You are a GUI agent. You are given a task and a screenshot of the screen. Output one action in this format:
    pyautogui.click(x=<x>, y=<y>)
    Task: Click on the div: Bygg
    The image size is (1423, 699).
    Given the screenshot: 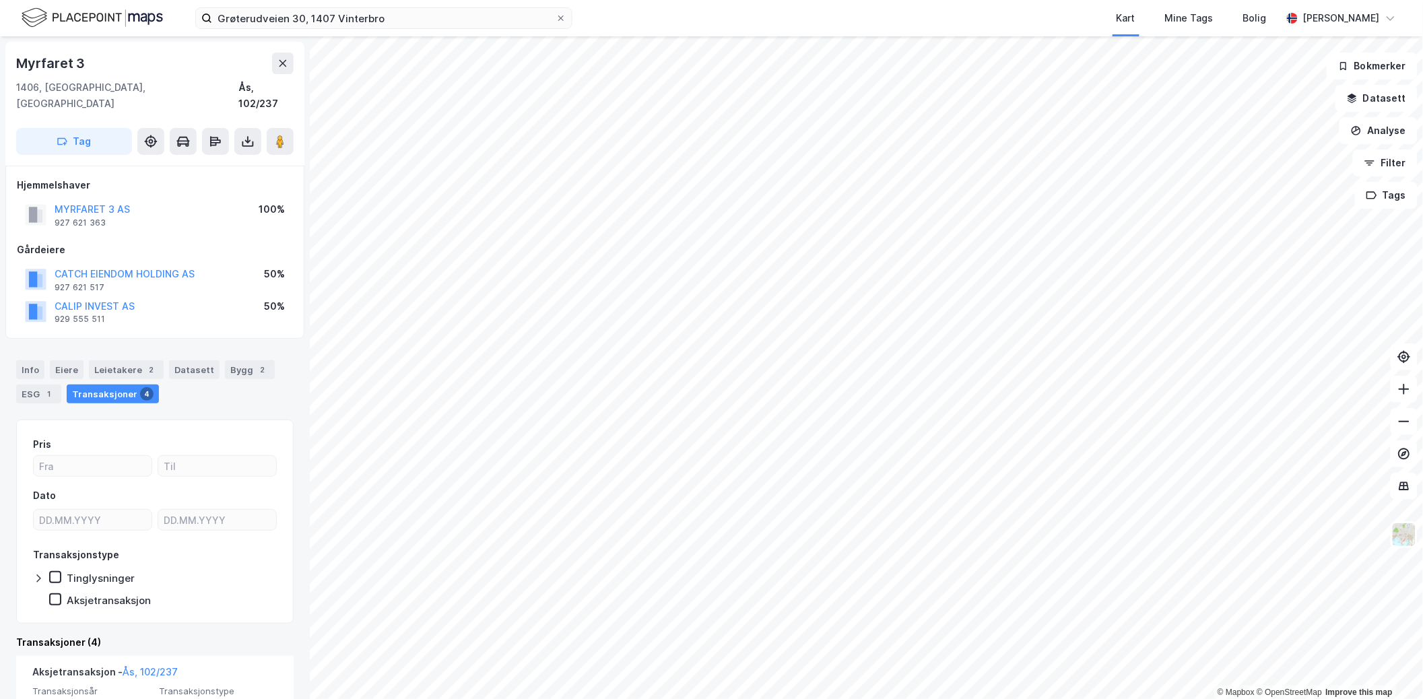 What is the action you would take?
    pyautogui.click(x=250, y=370)
    